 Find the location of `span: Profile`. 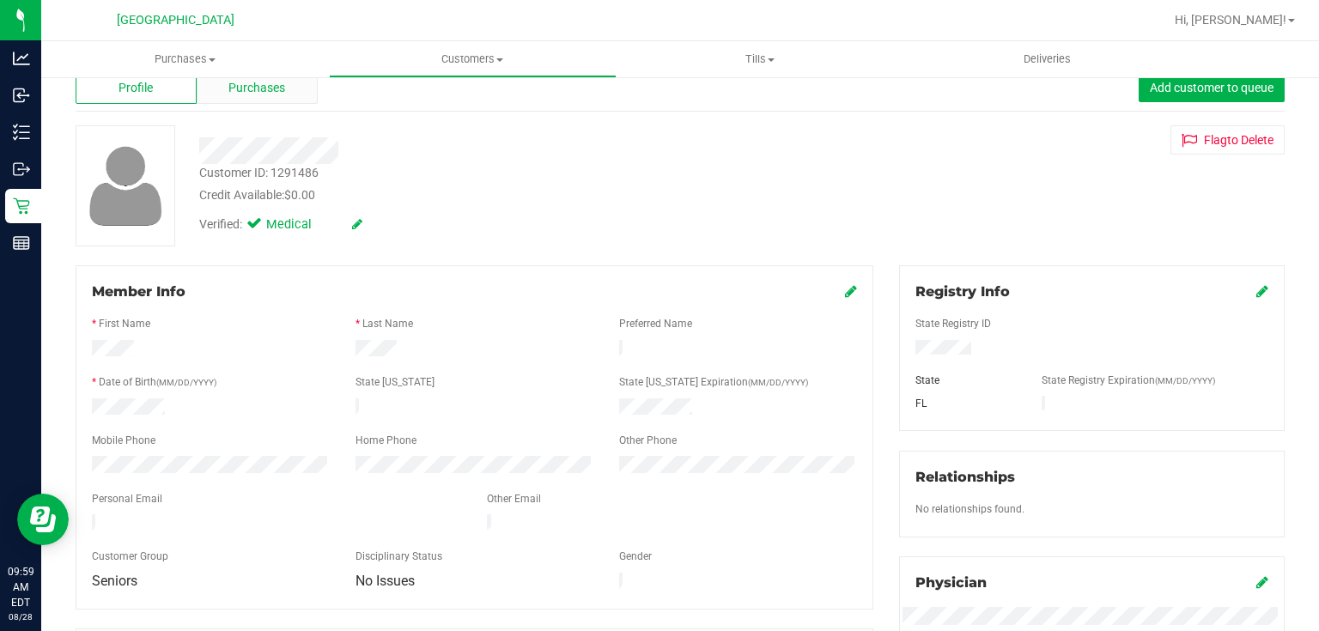

span: Profile is located at coordinates (136, 88).